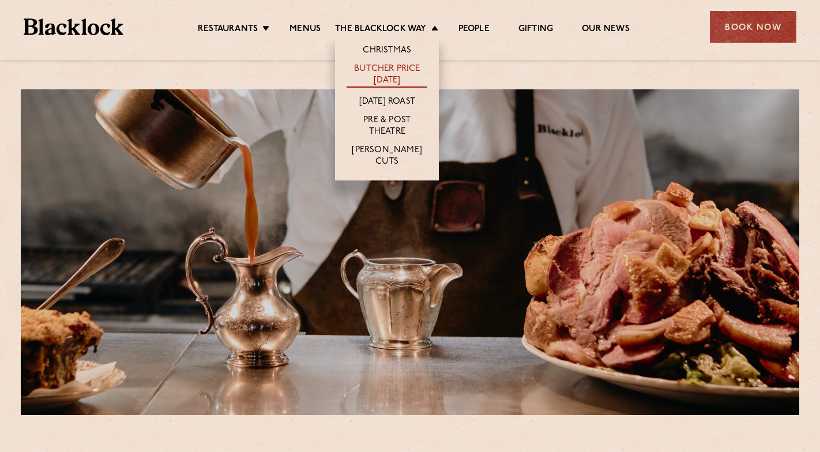 This screenshot has width=820, height=452. I want to click on a: Gifting, so click(535, 30).